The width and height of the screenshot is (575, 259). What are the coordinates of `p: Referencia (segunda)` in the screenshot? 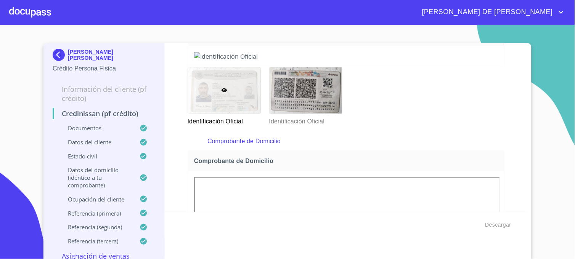 It's located at (96, 227).